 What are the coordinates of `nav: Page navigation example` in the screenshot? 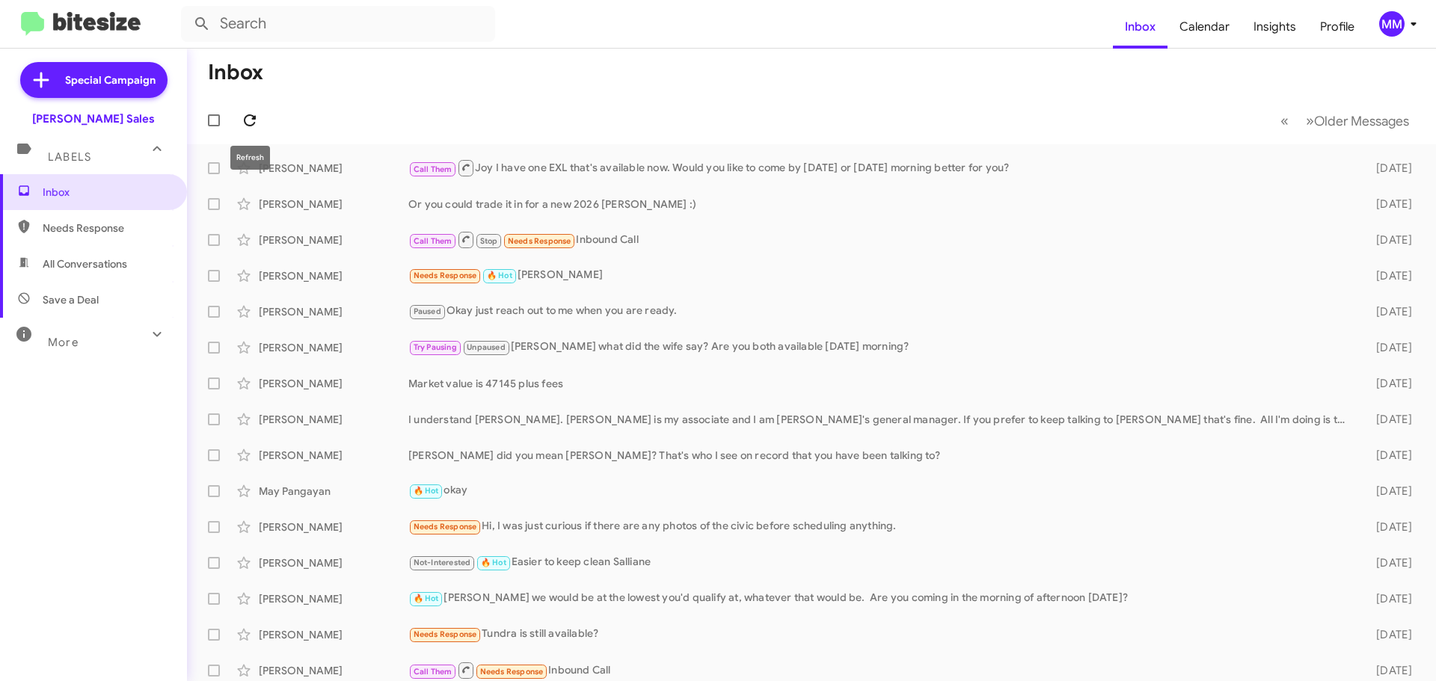 It's located at (1345, 120).